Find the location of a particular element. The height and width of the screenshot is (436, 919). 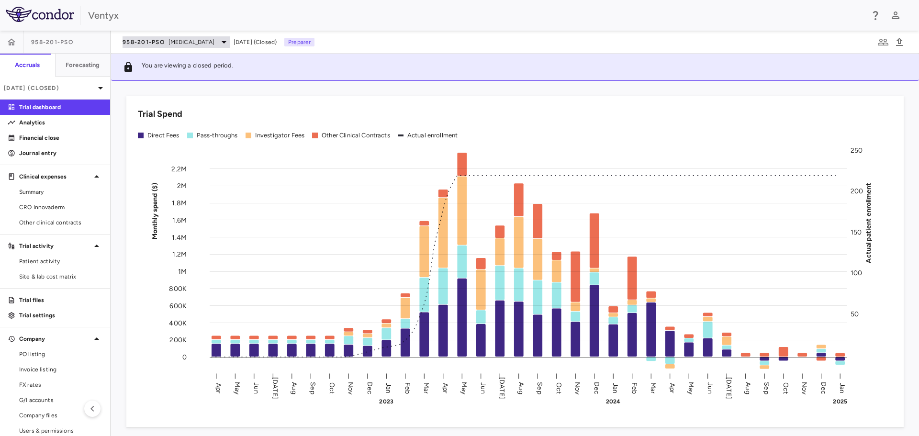

tspan: 1.8M is located at coordinates (179, 203).